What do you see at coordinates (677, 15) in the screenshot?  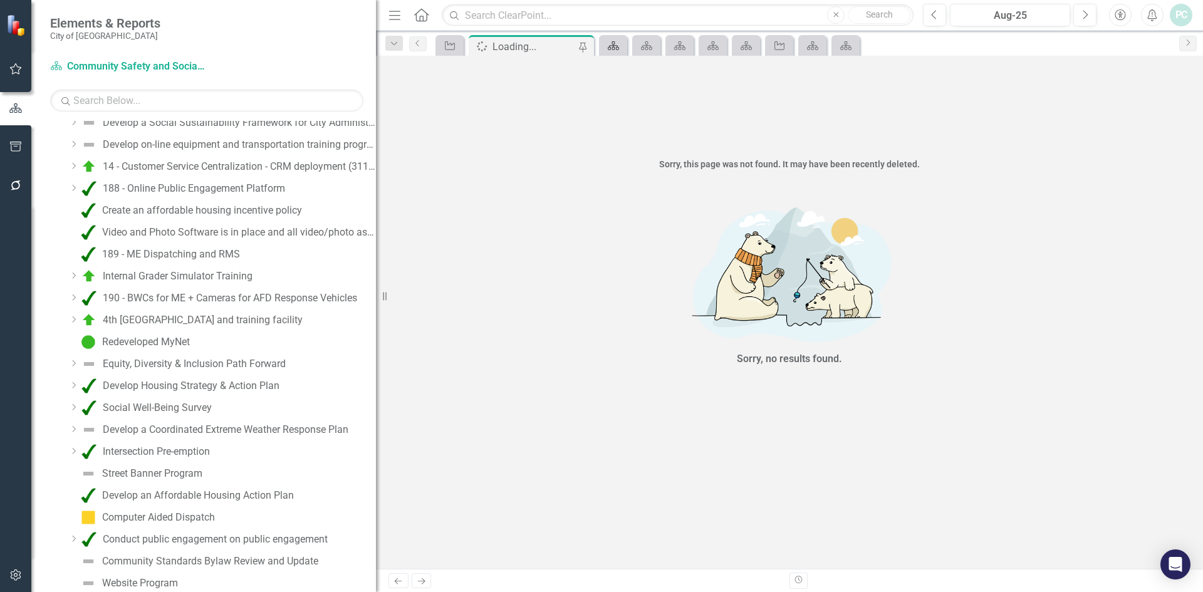 I see `input: Search ClearPoint...` at bounding box center [677, 15].